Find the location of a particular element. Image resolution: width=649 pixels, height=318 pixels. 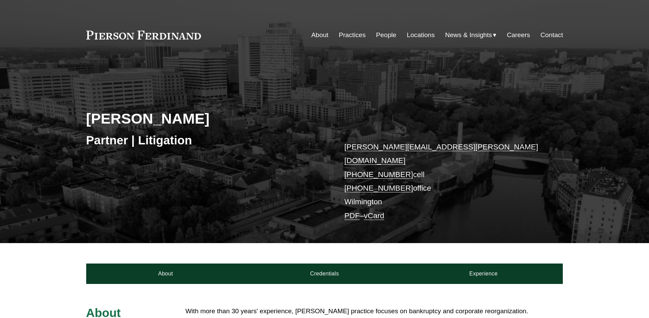

a: Experience is located at coordinates (484, 274).